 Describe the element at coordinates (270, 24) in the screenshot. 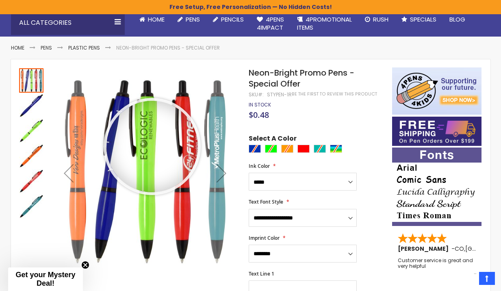

I see `a: 4Pens4impact` at that location.